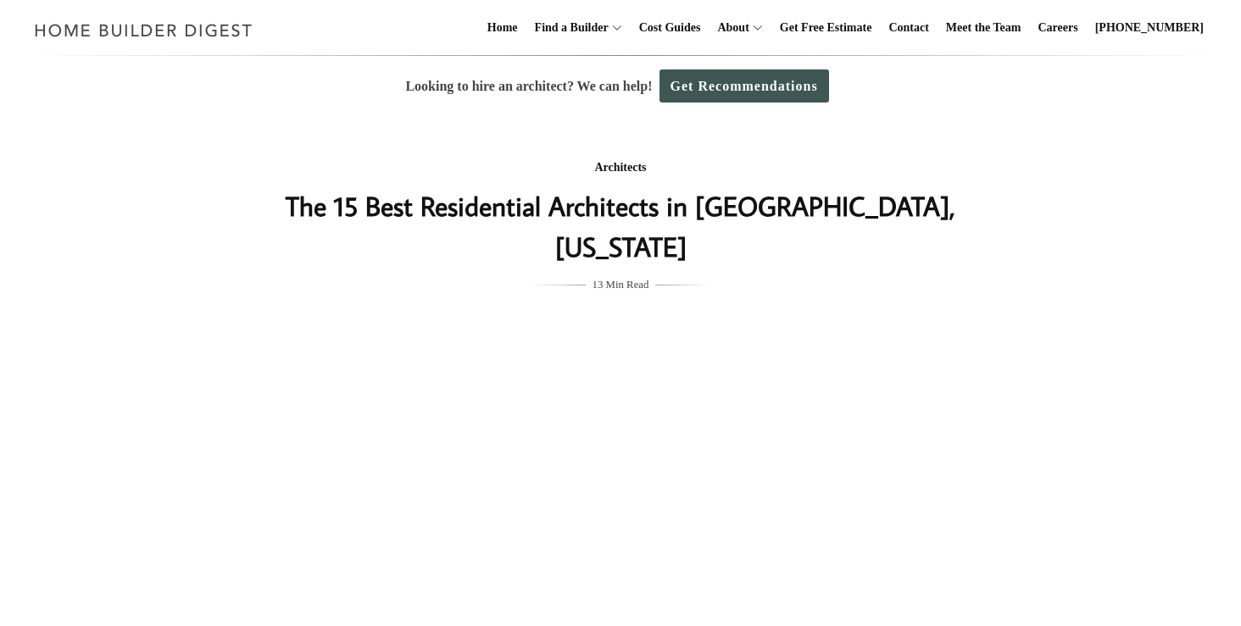 Image resolution: width=1241 pixels, height=626 pixels. What do you see at coordinates (143, 30) in the screenshot?
I see `img: Home Builder Digest` at bounding box center [143, 30].